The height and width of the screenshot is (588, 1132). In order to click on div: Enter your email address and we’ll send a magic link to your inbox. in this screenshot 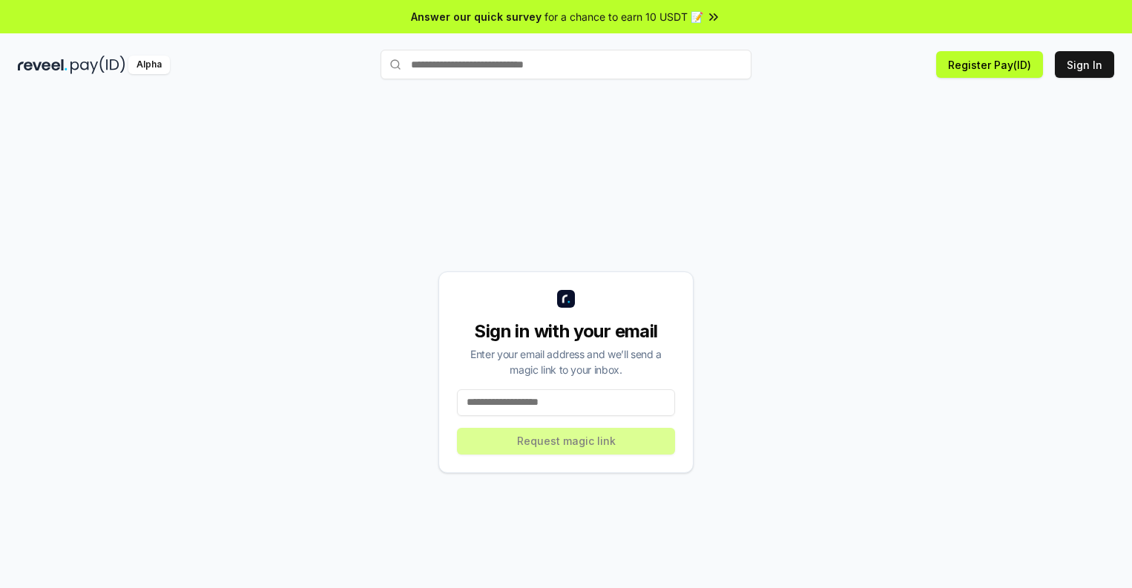, I will do `click(566, 362)`.